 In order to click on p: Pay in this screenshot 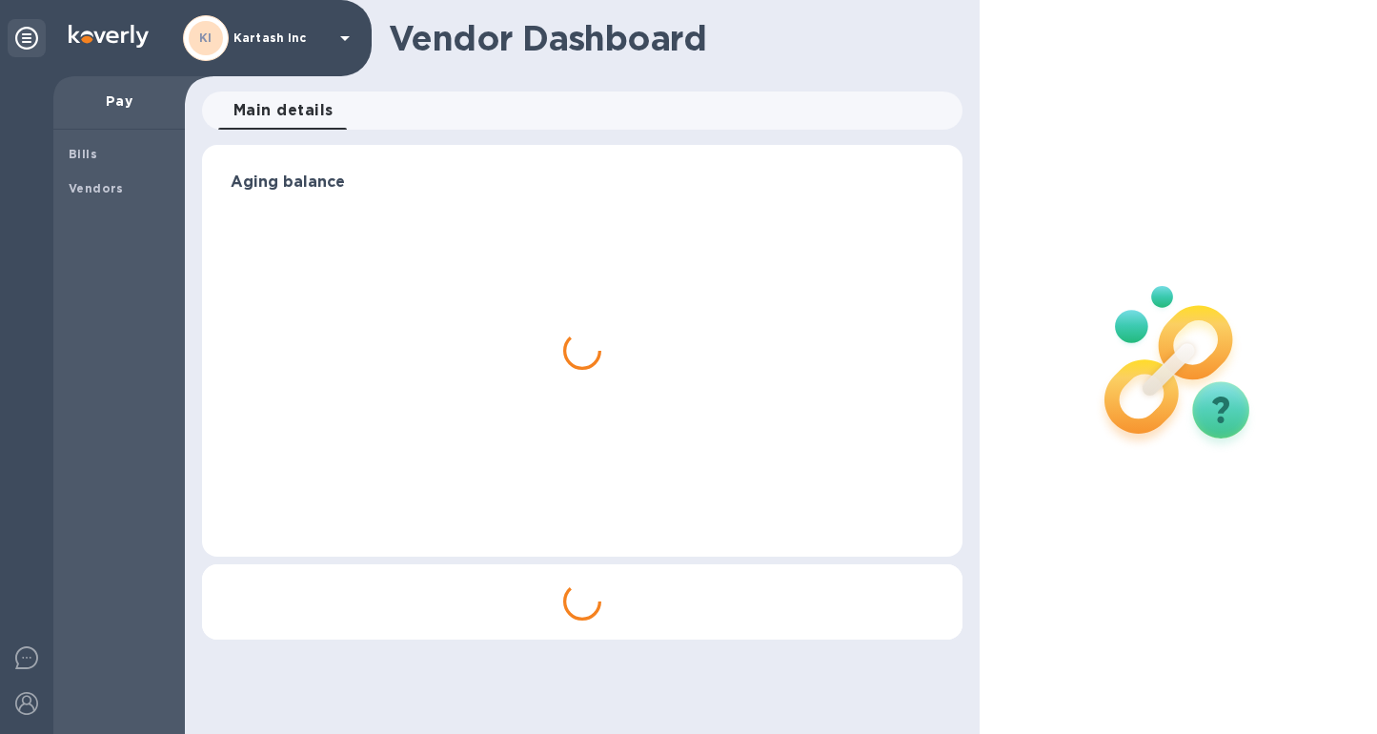, I will do `click(119, 101)`.